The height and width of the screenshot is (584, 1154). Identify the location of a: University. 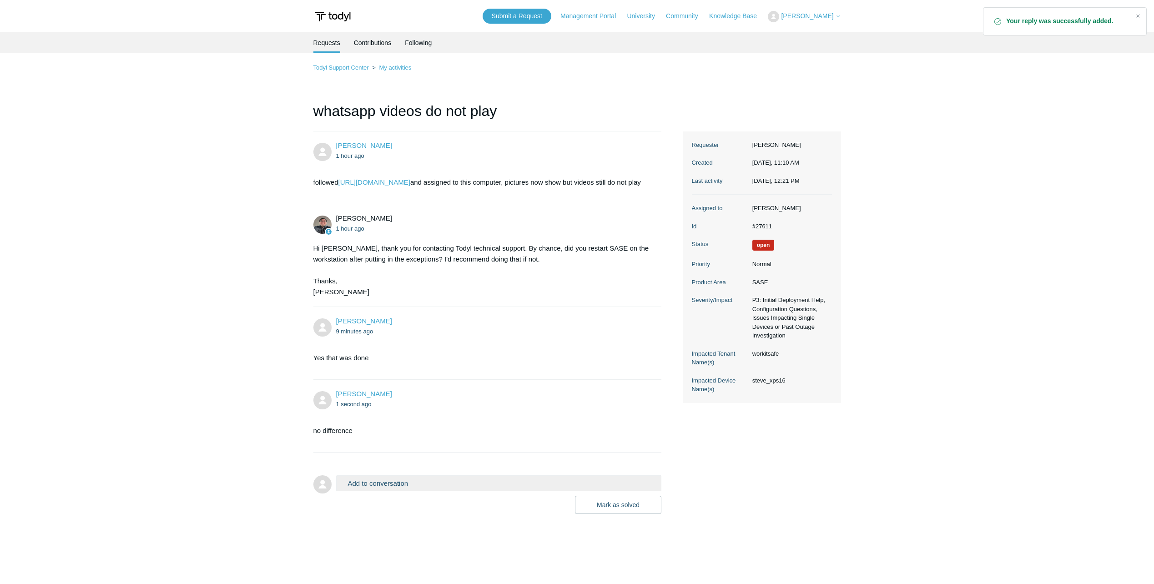
(645, 16).